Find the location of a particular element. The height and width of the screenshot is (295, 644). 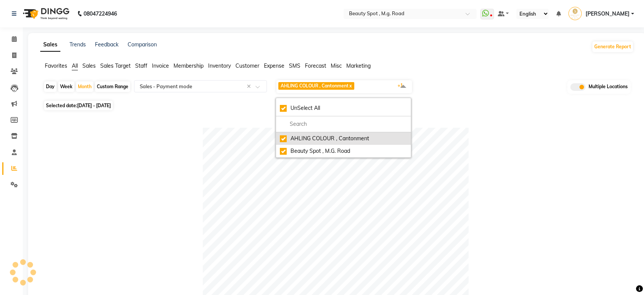

input: multiselect-search is located at coordinates (343, 124).